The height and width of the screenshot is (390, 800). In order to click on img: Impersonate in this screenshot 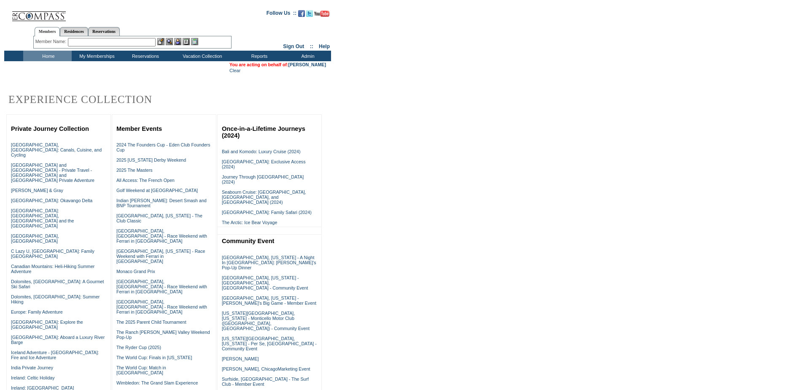, I will do `click(178, 41)`.